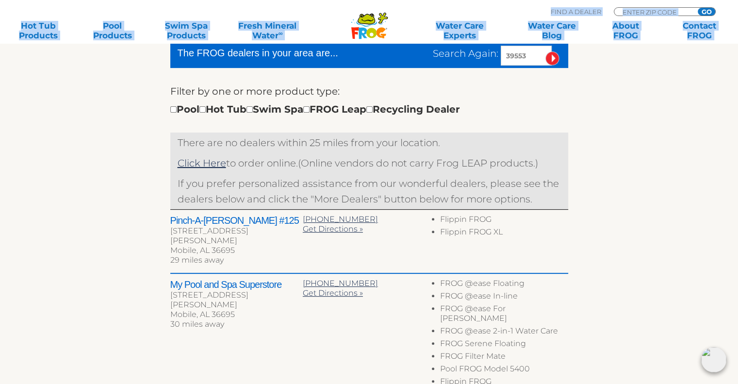 The image size is (738, 384). What do you see at coordinates (504, 332) in the screenshot?
I see `li: FROG @ease 2-in-1 Water Care` at bounding box center [504, 332].